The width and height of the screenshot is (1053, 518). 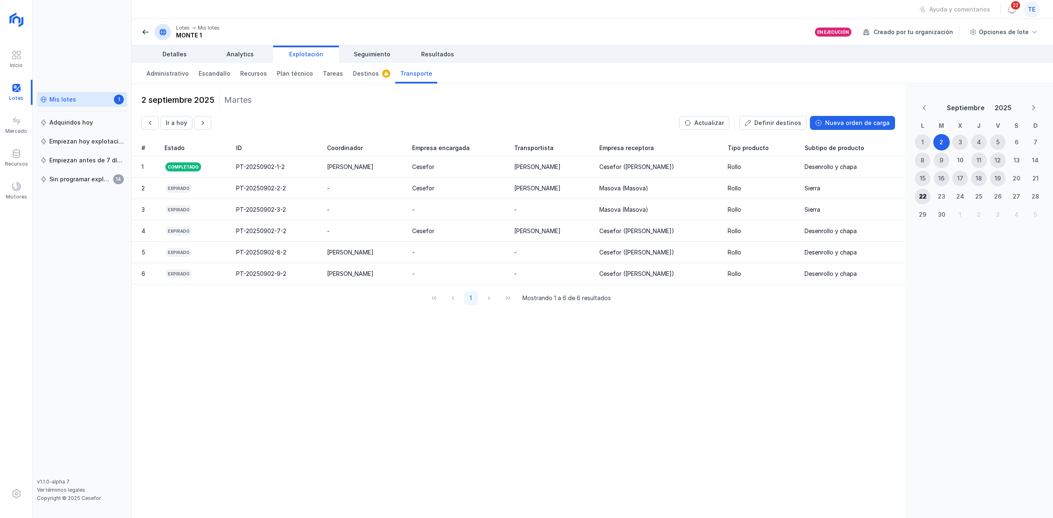 I want to click on div: Mercado, so click(x=16, y=131).